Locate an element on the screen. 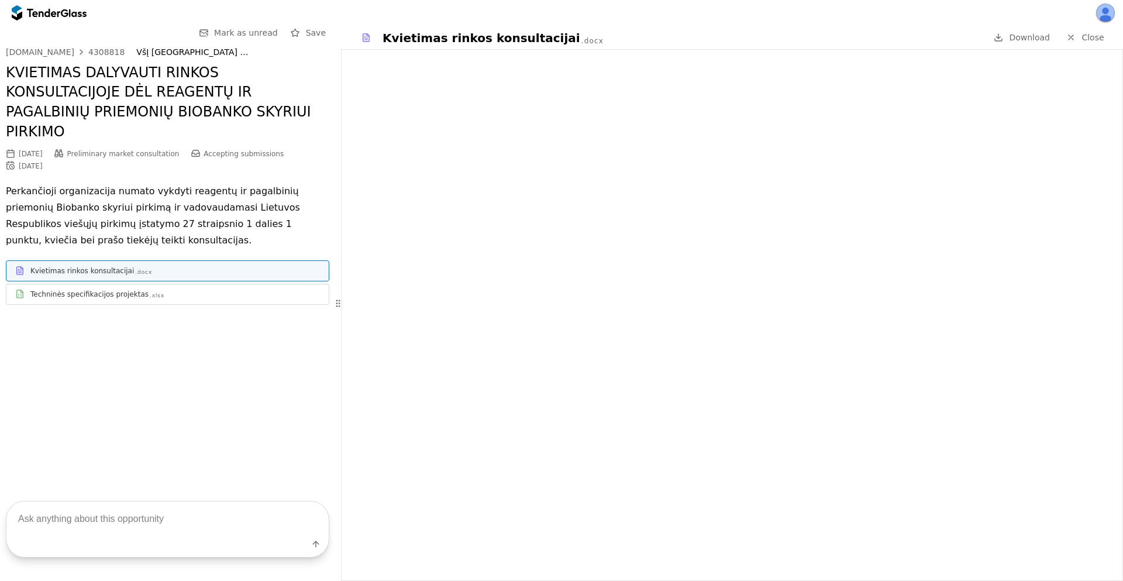 The image size is (1123, 581). button: Mark as unread is located at coordinates (238, 33).